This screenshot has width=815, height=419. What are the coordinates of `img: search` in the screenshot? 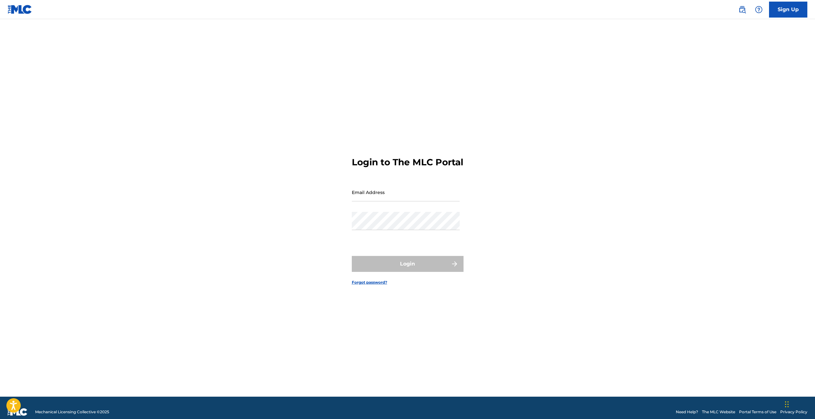 It's located at (742, 10).